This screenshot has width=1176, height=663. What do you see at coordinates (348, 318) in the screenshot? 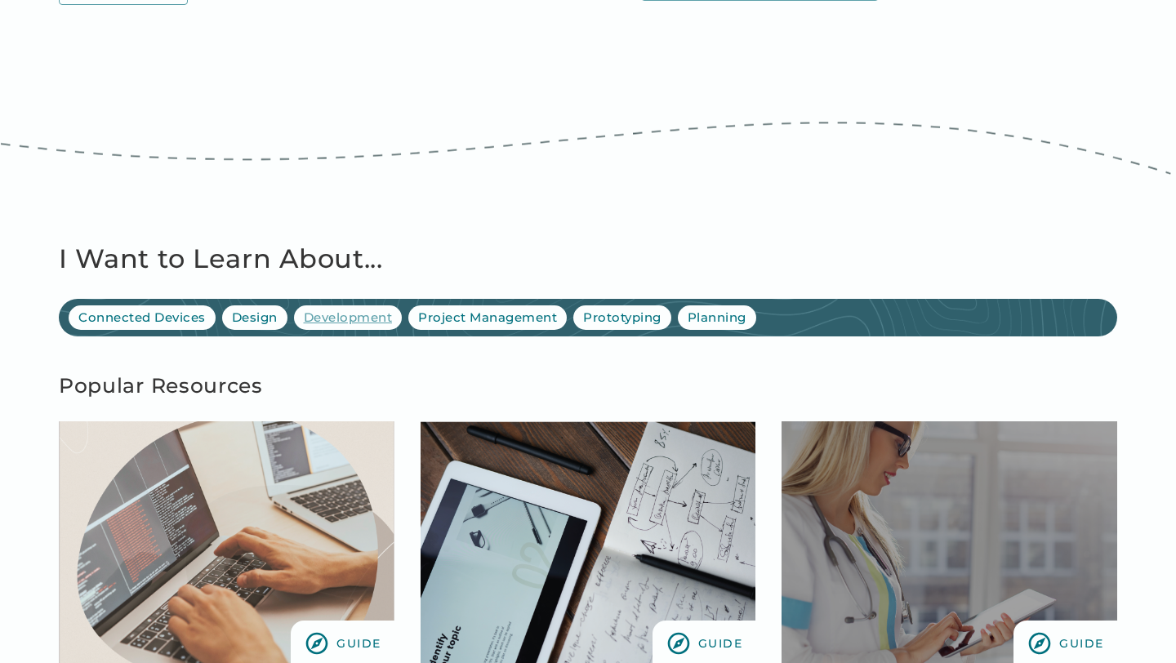
I see `a: Development` at bounding box center [348, 318].